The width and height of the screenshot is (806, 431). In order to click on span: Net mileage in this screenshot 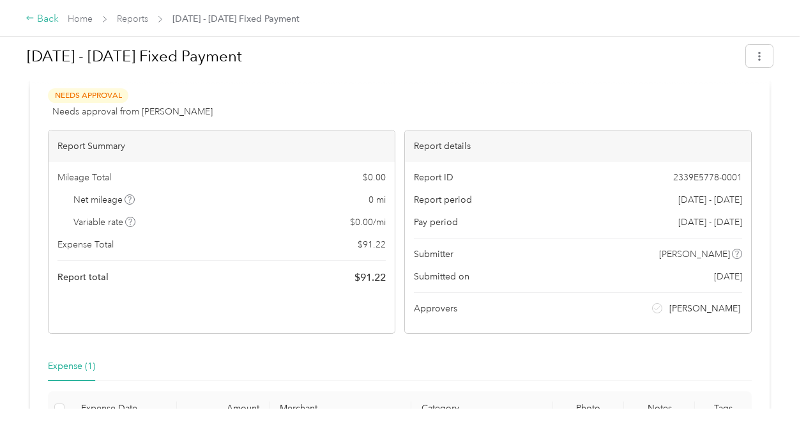, I will do `click(104, 199)`.